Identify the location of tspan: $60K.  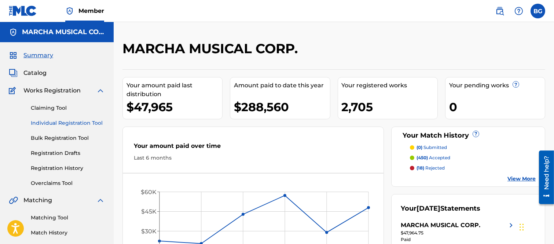
(149, 192).